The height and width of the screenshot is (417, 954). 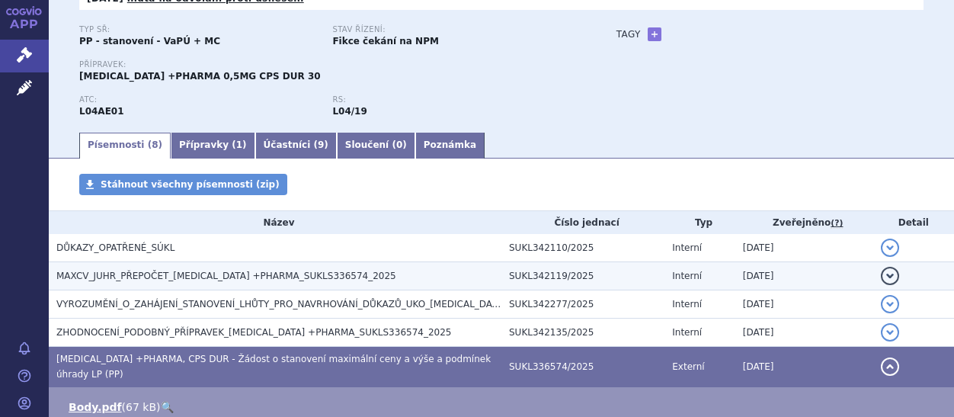 What do you see at coordinates (914, 223) in the screenshot?
I see `th: Detail` at bounding box center [914, 223].